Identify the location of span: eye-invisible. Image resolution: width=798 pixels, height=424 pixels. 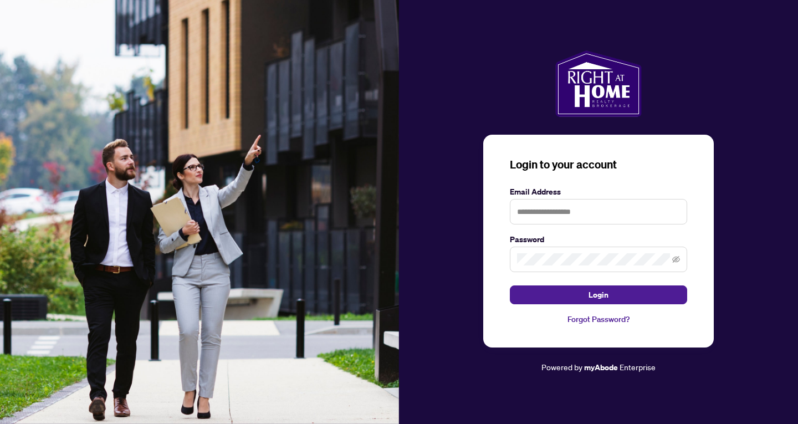
(676, 259).